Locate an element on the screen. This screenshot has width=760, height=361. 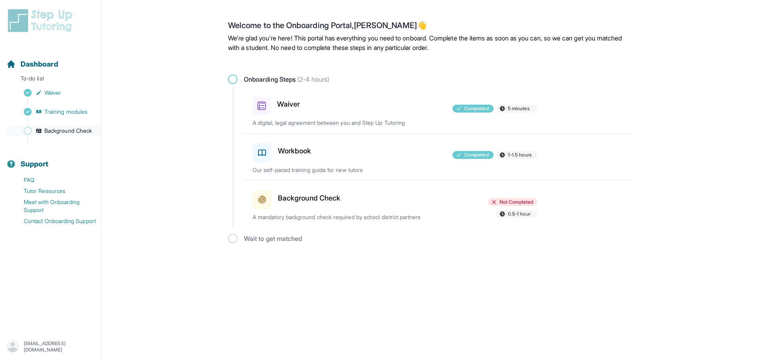
a: Meet with Onboarding Support is located at coordinates (53, 206).